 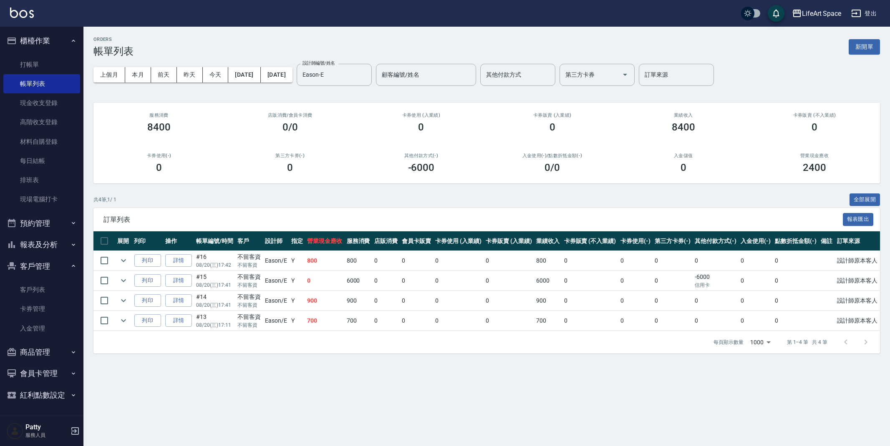 I want to click on span: 訂單列表, so click(x=473, y=220).